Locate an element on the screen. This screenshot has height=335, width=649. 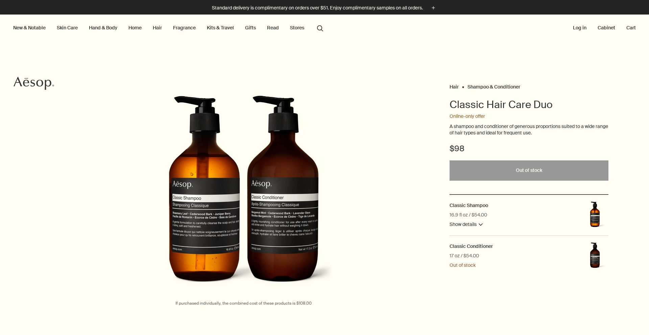
p: If purchased individually, the combined cost of these products is $108.00 is located at coordinates (243, 304).